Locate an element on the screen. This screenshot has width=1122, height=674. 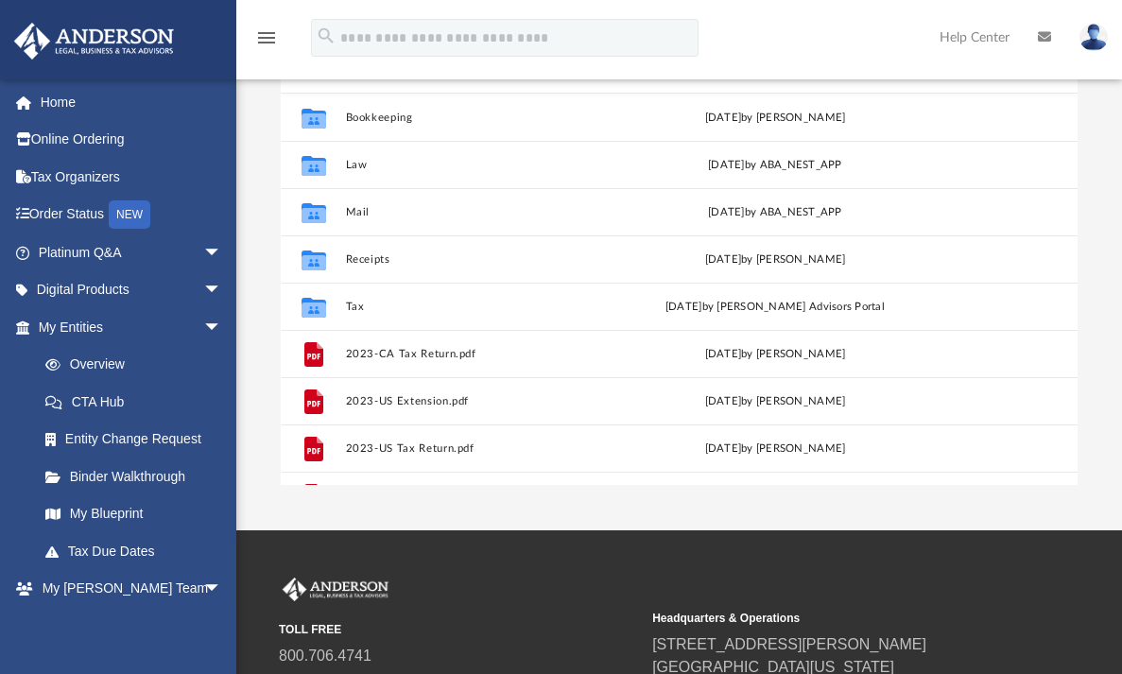
a: Binder Walkthrough is located at coordinates (138, 476).